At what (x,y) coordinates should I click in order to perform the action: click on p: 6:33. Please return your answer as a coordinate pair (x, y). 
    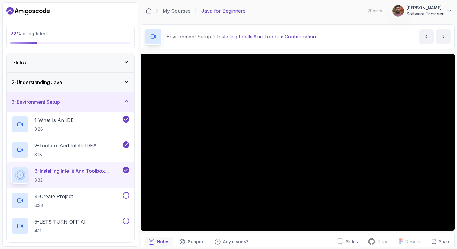
    Looking at the image, I should click on (53, 205).